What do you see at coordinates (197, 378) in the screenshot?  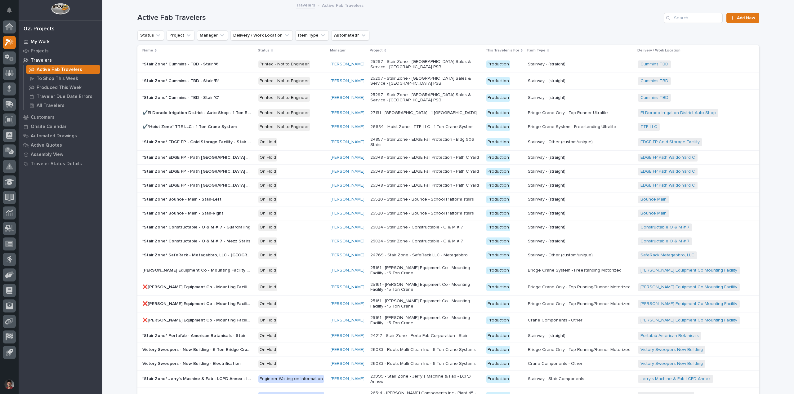 I see `p: *Stair Zone* Jerry's Machine & Fab - LCPD Annex - Interior Locker Room Stair Mod` at bounding box center [197, 378].